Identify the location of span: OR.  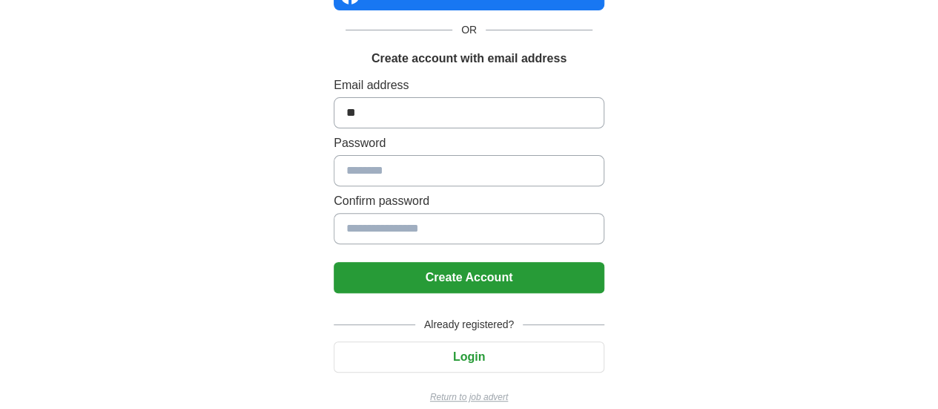
(469, 30).